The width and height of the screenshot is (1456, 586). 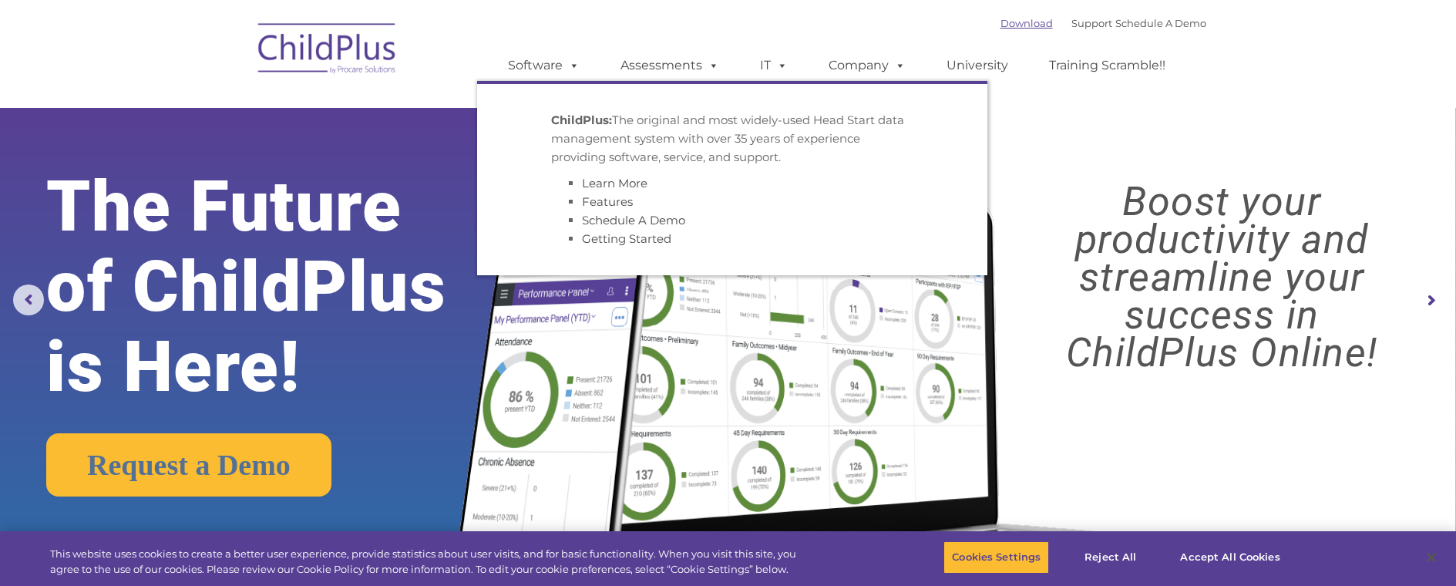 I want to click on rs-layer: Boost your productivity and streamline your success in ChildPlus Online!, so click(x=1222, y=277).